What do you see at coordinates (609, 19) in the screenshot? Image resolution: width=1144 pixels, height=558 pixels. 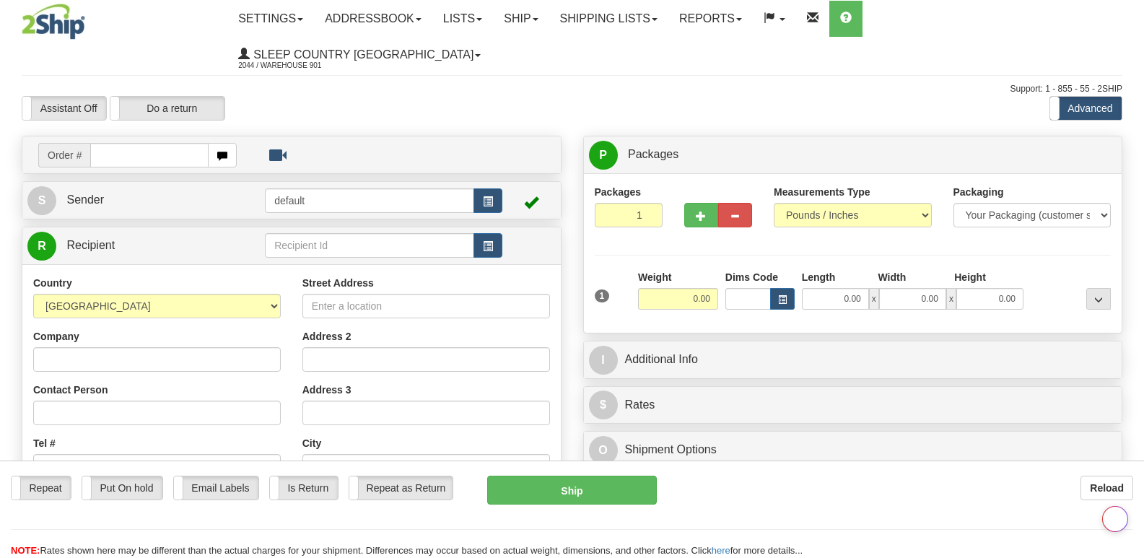 I see `a: Shipping lists` at bounding box center [609, 19].